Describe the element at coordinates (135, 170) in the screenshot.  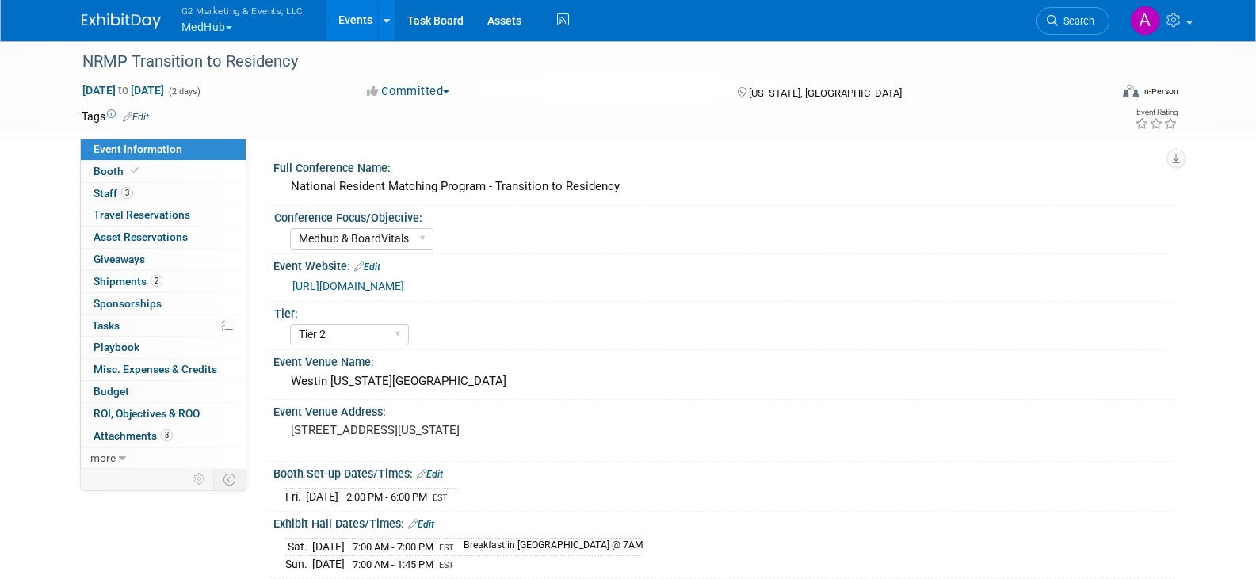
I see `i: Booth reservation complete` at that location.